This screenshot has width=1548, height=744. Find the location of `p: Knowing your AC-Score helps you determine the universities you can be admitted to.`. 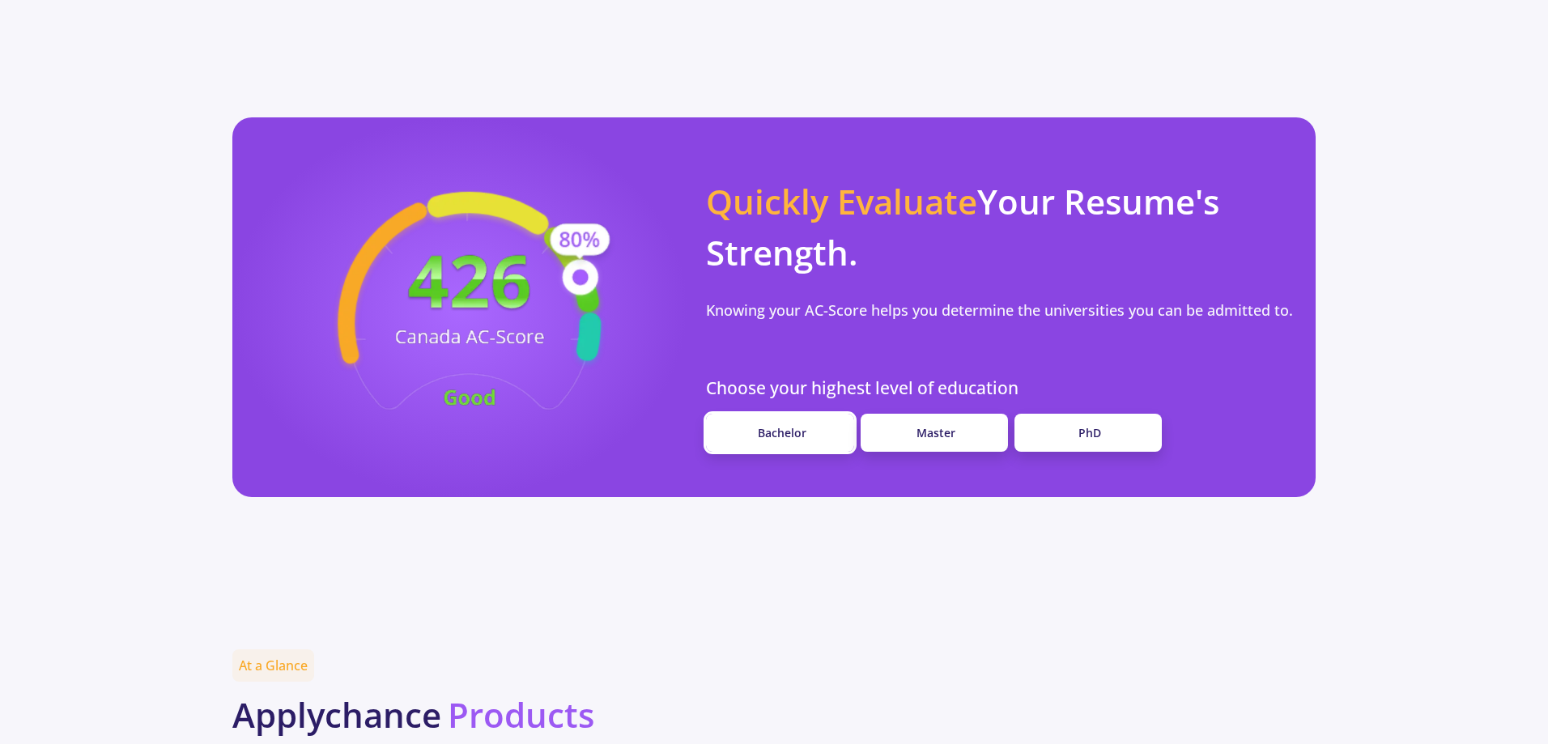

p: Knowing your AC-Score helps you determine the universities you can be admitted to. is located at coordinates (999, 310).